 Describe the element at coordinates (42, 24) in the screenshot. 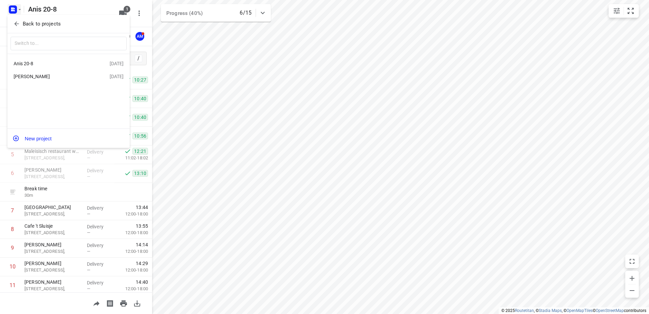

I see `p: Back to projects` at that location.